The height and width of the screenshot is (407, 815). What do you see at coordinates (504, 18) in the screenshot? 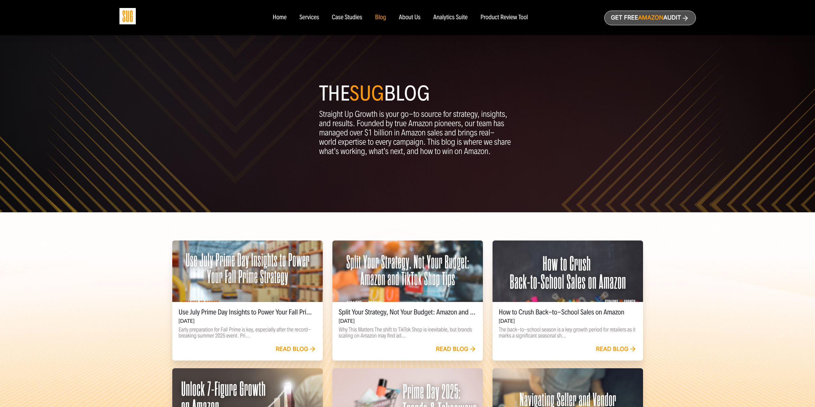
I see `div: Product Review Tool` at bounding box center [504, 18].